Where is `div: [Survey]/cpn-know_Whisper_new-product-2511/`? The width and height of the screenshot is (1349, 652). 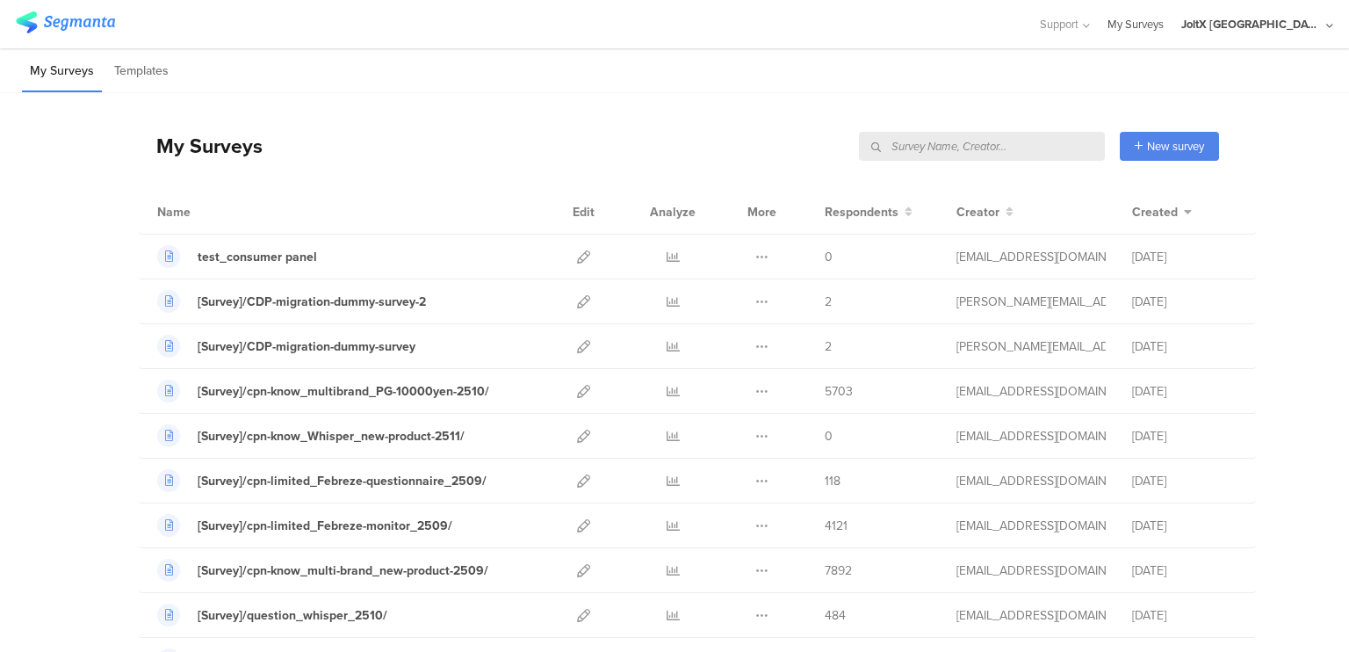 div: [Survey]/cpn-know_Whisper_new-product-2511/ is located at coordinates (331, 436).